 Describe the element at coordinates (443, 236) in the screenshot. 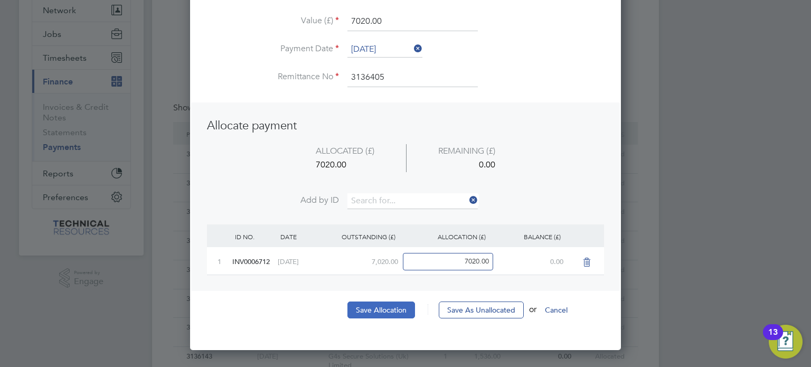

I see `div: ALLOCATION (£)` at that location.